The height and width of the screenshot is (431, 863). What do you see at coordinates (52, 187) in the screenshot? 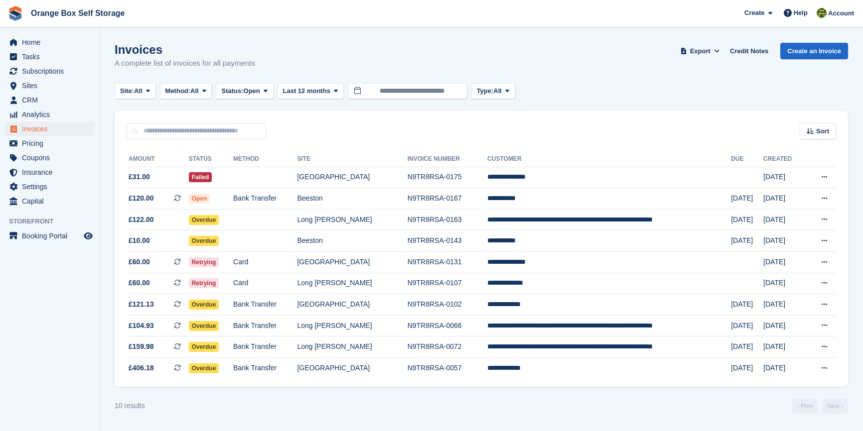
I see `span: Settings` at bounding box center [52, 187].